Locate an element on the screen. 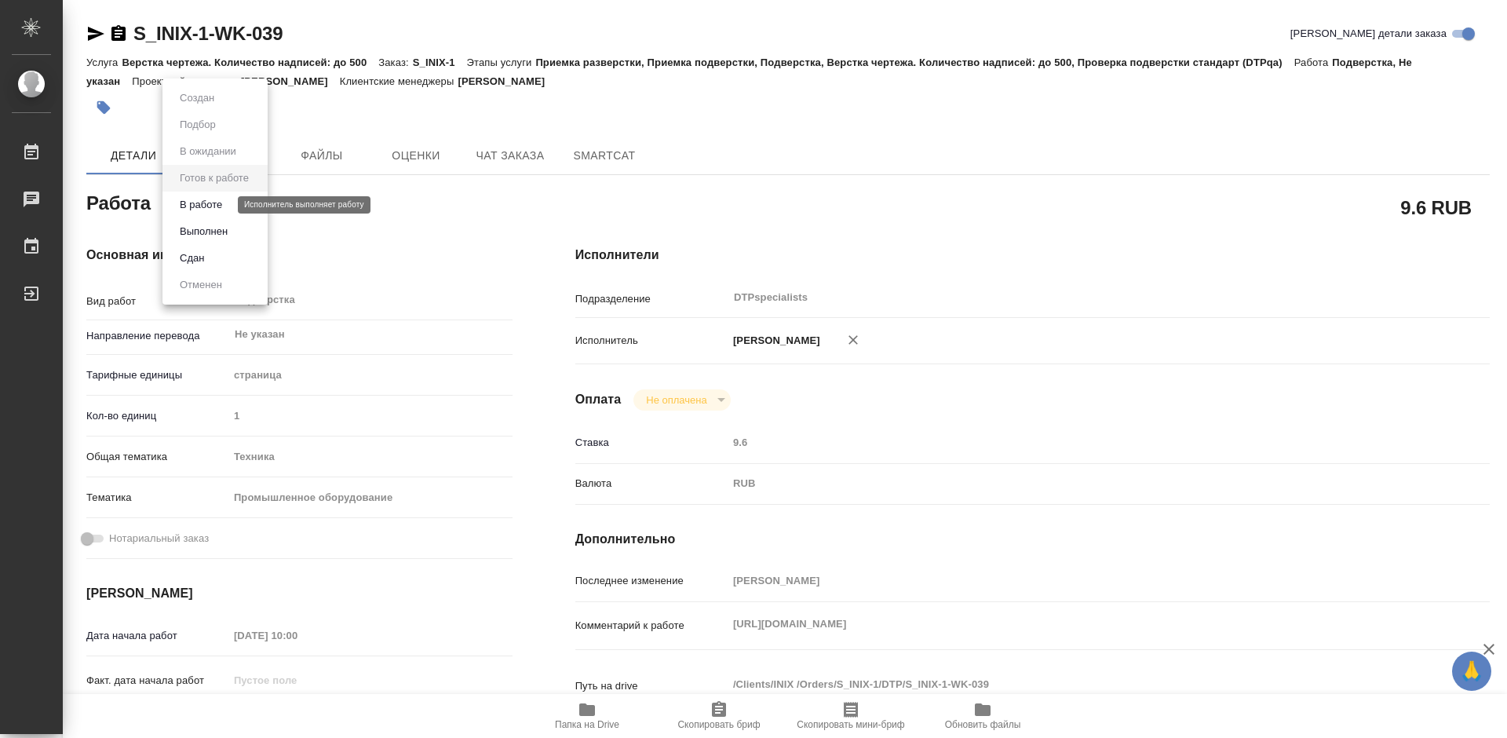  button: Выполнен is located at coordinates (203, 232).